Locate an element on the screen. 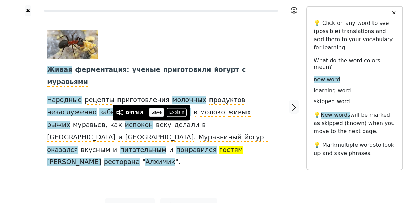 The width and height of the screenshot is (419, 203). span: рецепты is located at coordinates (100, 100).